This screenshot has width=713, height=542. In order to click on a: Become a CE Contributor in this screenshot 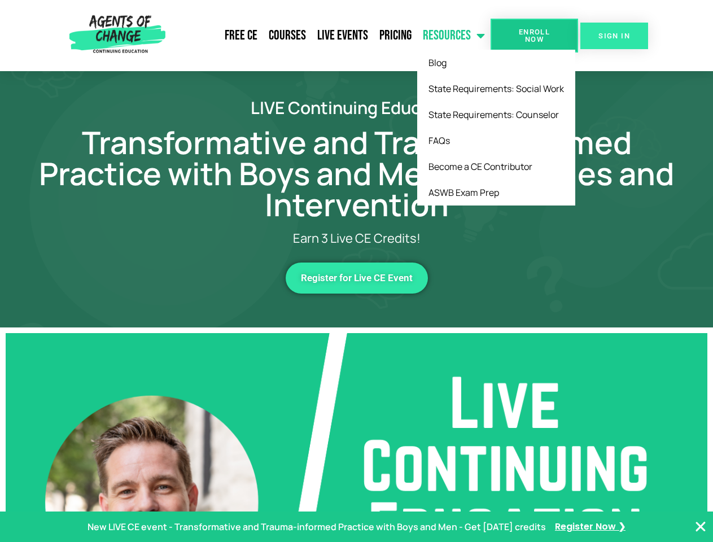, I will do `click(496, 166)`.